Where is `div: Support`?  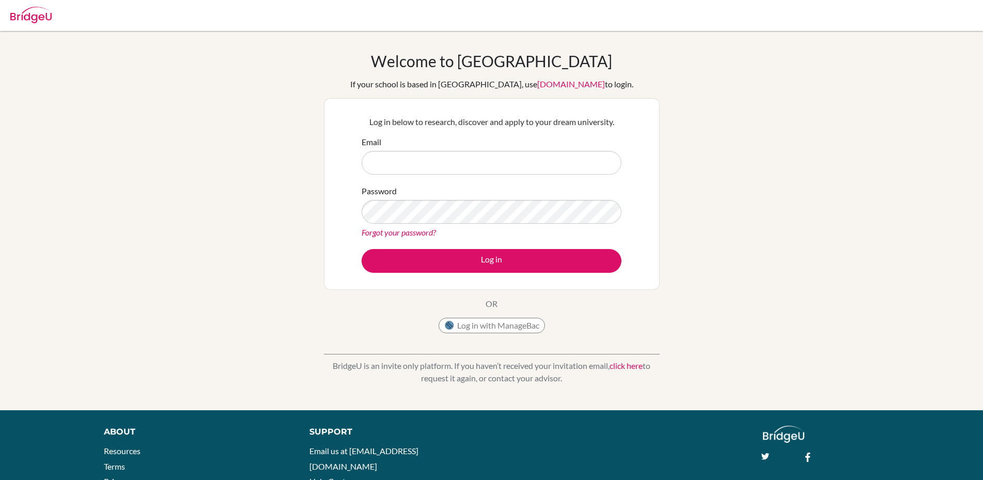 div: Support is located at coordinates (395, 432).